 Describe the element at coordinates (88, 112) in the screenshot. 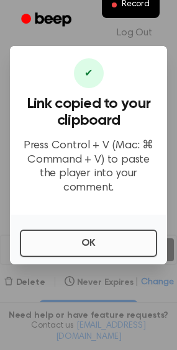

I see `h3: Link copied to your clipboard` at that location.